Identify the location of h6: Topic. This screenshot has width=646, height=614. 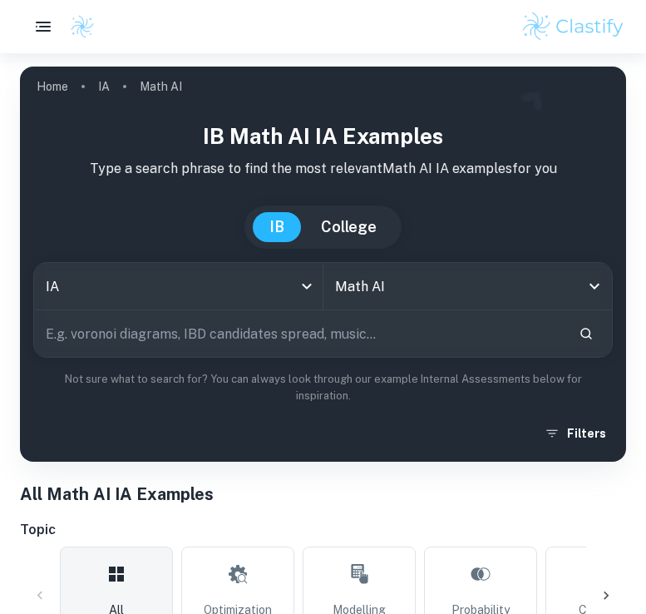
(323, 530).